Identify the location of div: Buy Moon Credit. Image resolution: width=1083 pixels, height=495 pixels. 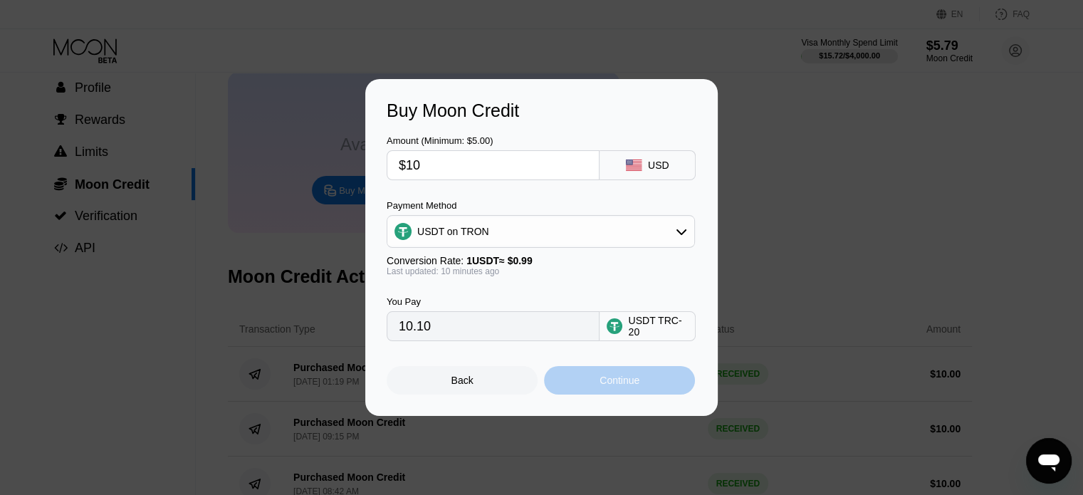
(541, 110).